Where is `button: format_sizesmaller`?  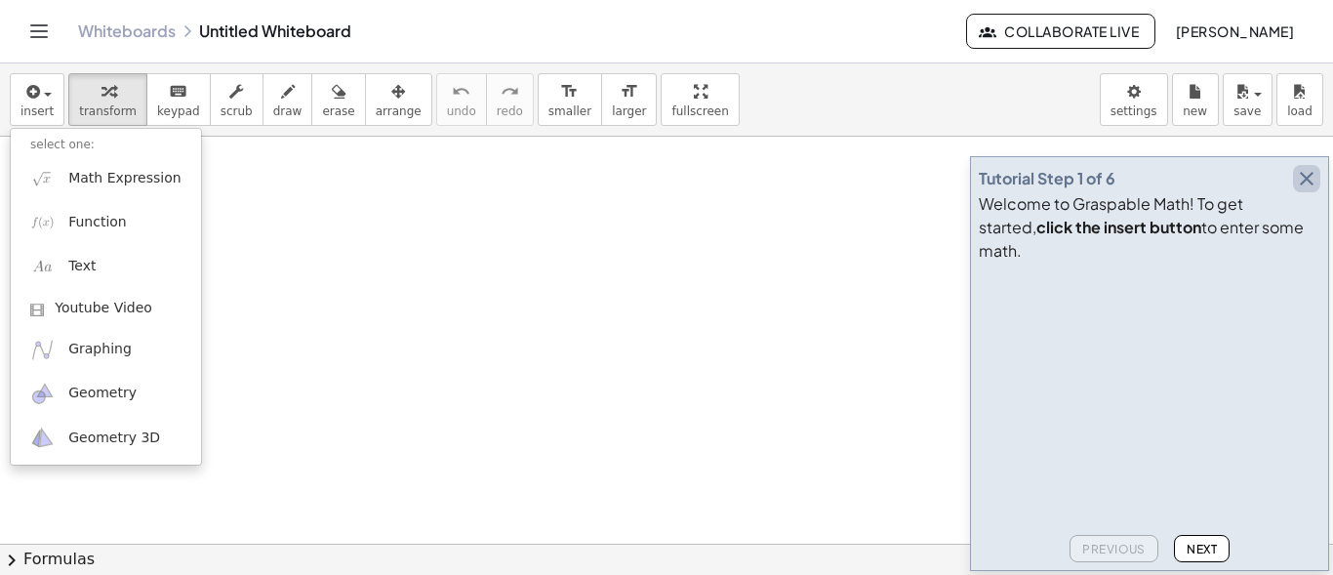
button: format_sizesmaller is located at coordinates (570, 100).